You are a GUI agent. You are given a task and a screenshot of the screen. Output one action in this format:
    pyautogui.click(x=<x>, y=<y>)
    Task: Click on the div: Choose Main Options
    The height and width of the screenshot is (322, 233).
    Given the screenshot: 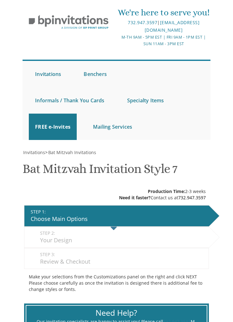 What is the action you would take?
    pyautogui.click(x=119, y=219)
    